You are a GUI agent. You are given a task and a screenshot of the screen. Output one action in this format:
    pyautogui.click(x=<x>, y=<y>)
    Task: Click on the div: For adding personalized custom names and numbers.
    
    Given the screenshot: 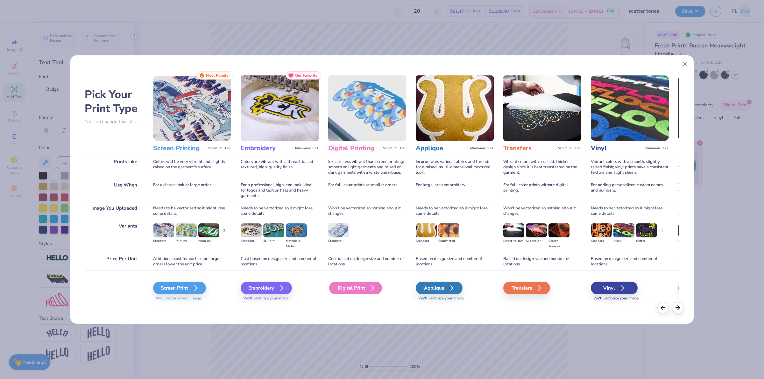 What is the action you would take?
    pyautogui.click(x=629, y=190)
    